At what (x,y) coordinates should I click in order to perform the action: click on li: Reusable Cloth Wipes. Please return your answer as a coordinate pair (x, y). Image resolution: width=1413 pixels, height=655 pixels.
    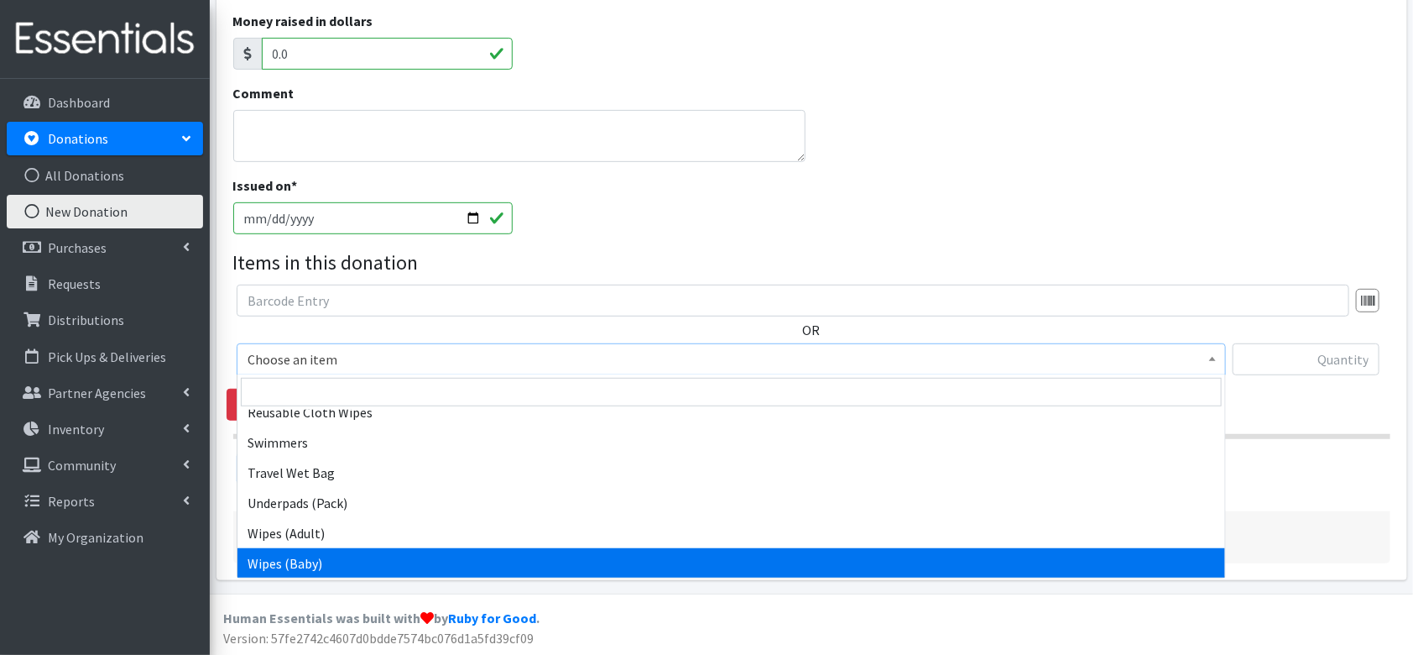
    Looking at the image, I should click on (731, 412).